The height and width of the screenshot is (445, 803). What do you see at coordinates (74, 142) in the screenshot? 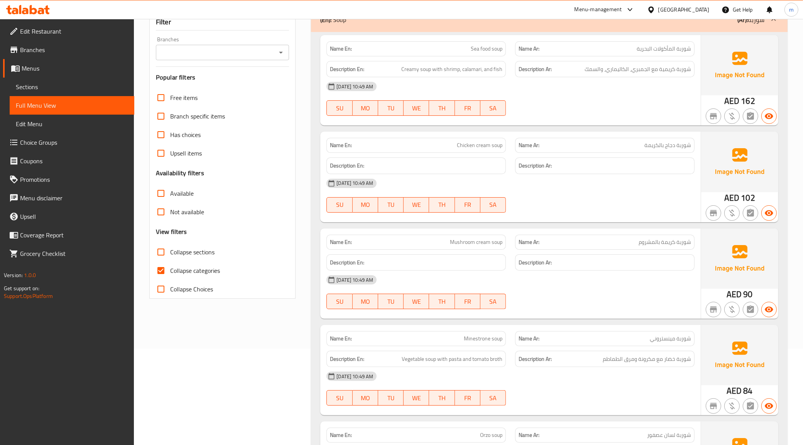
I see `span: Choice Groups` at bounding box center [74, 142].